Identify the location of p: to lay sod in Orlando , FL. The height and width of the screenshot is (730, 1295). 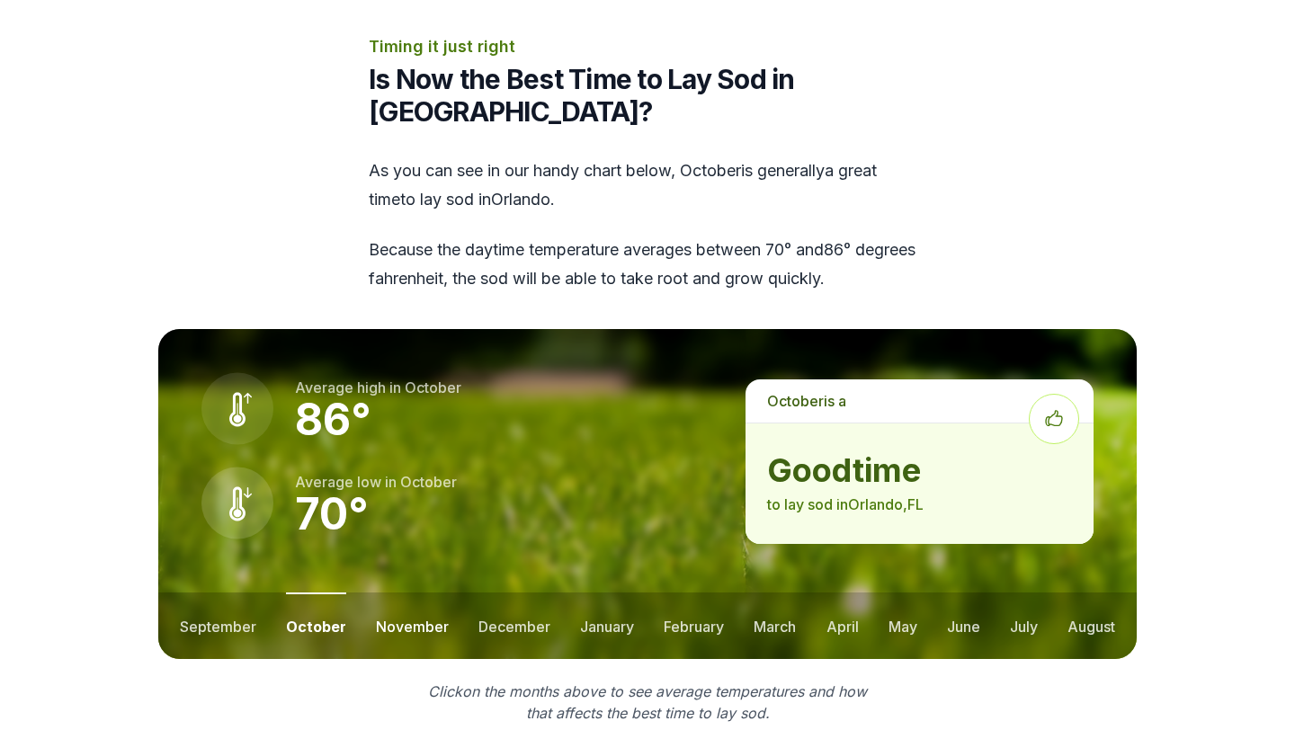
(919, 505).